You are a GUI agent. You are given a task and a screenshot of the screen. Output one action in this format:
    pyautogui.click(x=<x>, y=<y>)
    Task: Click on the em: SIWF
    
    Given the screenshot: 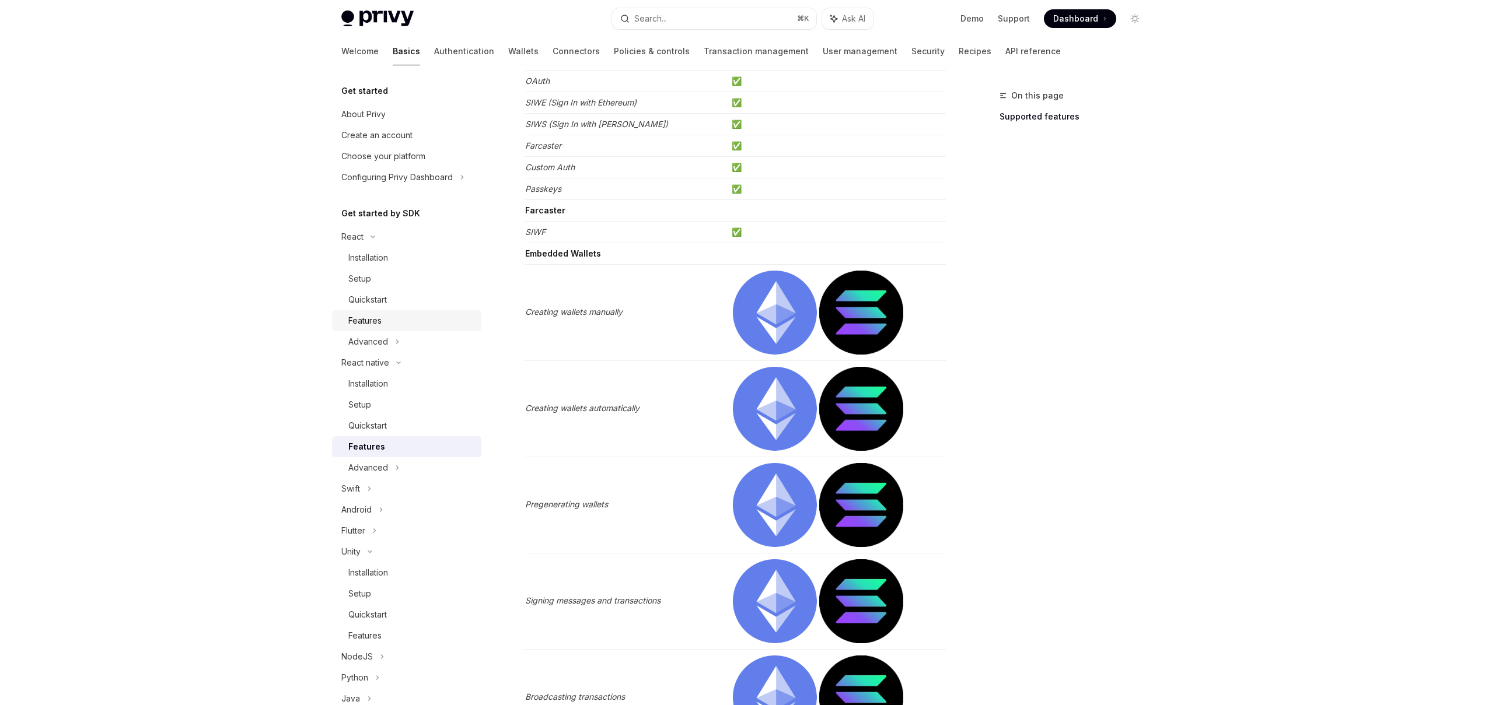 What is the action you would take?
    pyautogui.click(x=535, y=232)
    